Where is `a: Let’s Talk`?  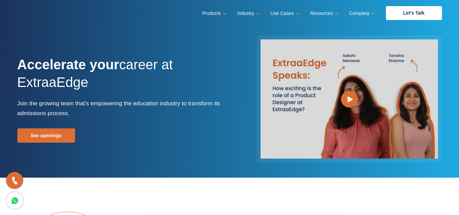 a: Let’s Talk is located at coordinates (413, 13).